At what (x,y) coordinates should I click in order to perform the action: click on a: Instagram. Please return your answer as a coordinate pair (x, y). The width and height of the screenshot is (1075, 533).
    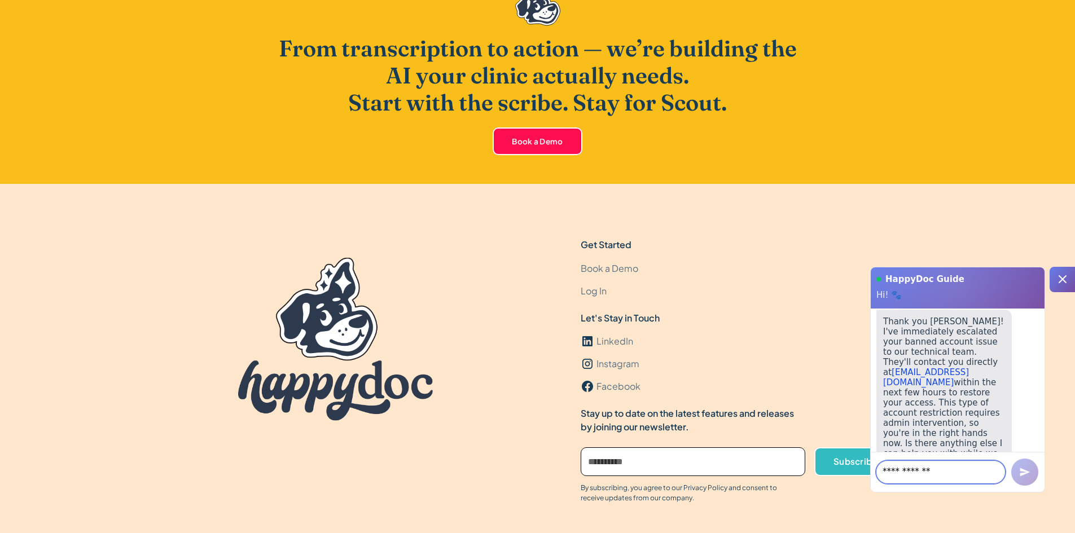
    Looking at the image, I should click on (610, 364).